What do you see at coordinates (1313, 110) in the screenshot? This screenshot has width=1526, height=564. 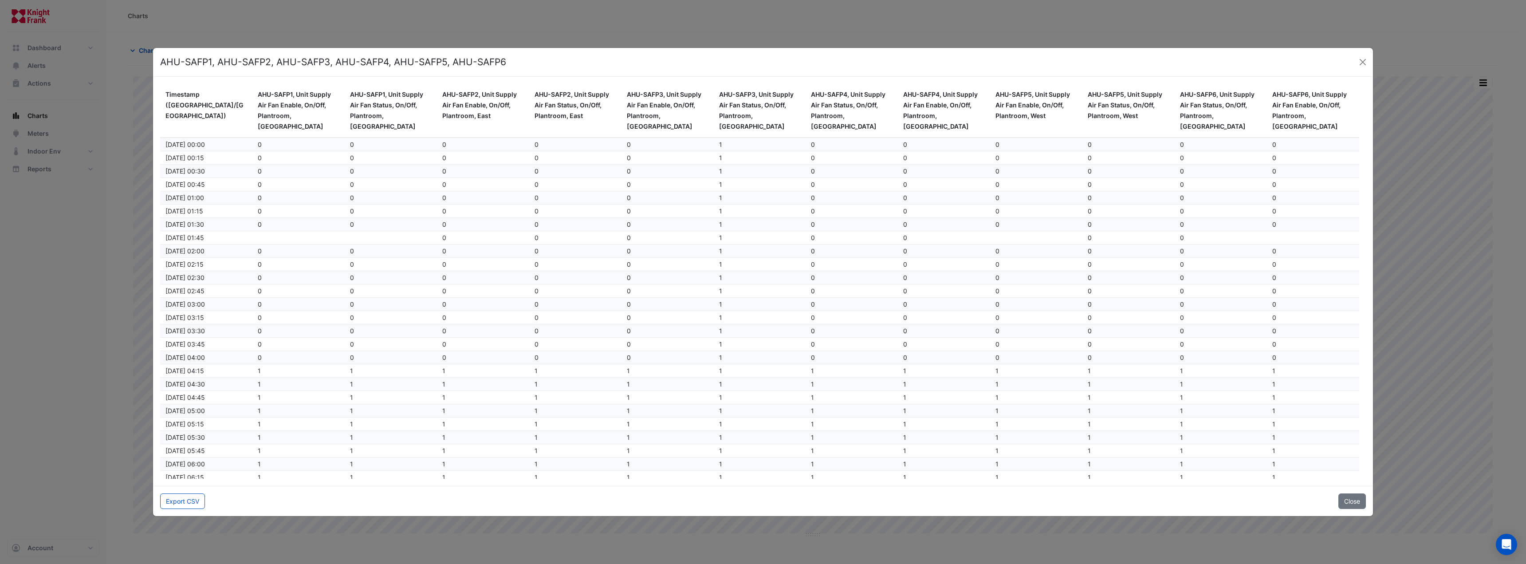 I see `datatable-header-cell: AHU-SAFP6, Unit Supply Air Fan Enable, On/Off, Plantroom, South West` at bounding box center [1313, 110].